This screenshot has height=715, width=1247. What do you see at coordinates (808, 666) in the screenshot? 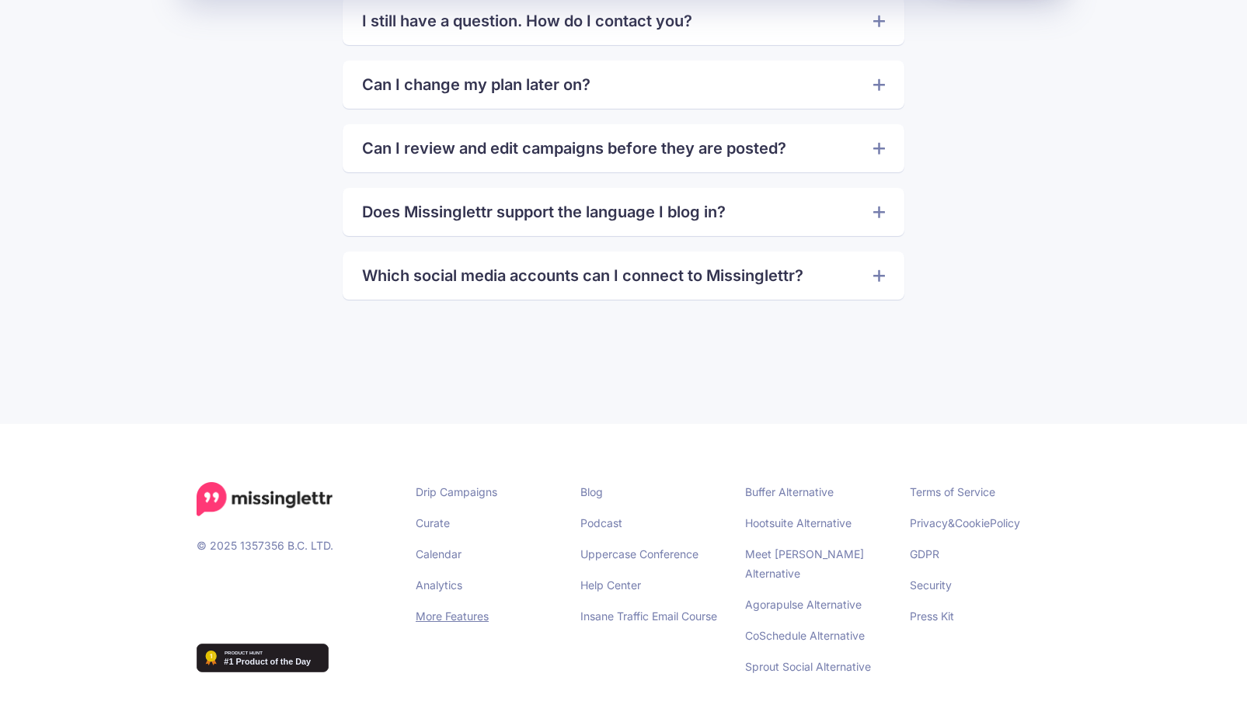
I see `a: Sprout Social Alternative` at bounding box center [808, 666].